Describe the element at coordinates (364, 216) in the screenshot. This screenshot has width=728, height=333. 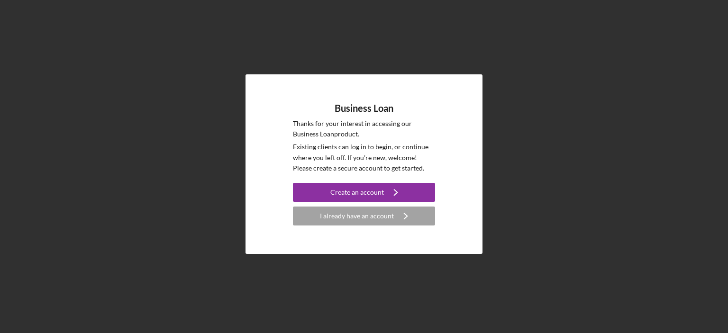
I see `button: I already have an account` at that location.